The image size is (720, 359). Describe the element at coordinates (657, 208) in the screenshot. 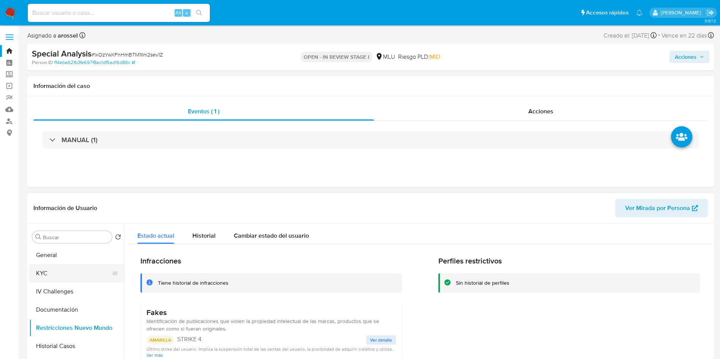

I see `span: Ver Mirada por Persona` at that location.